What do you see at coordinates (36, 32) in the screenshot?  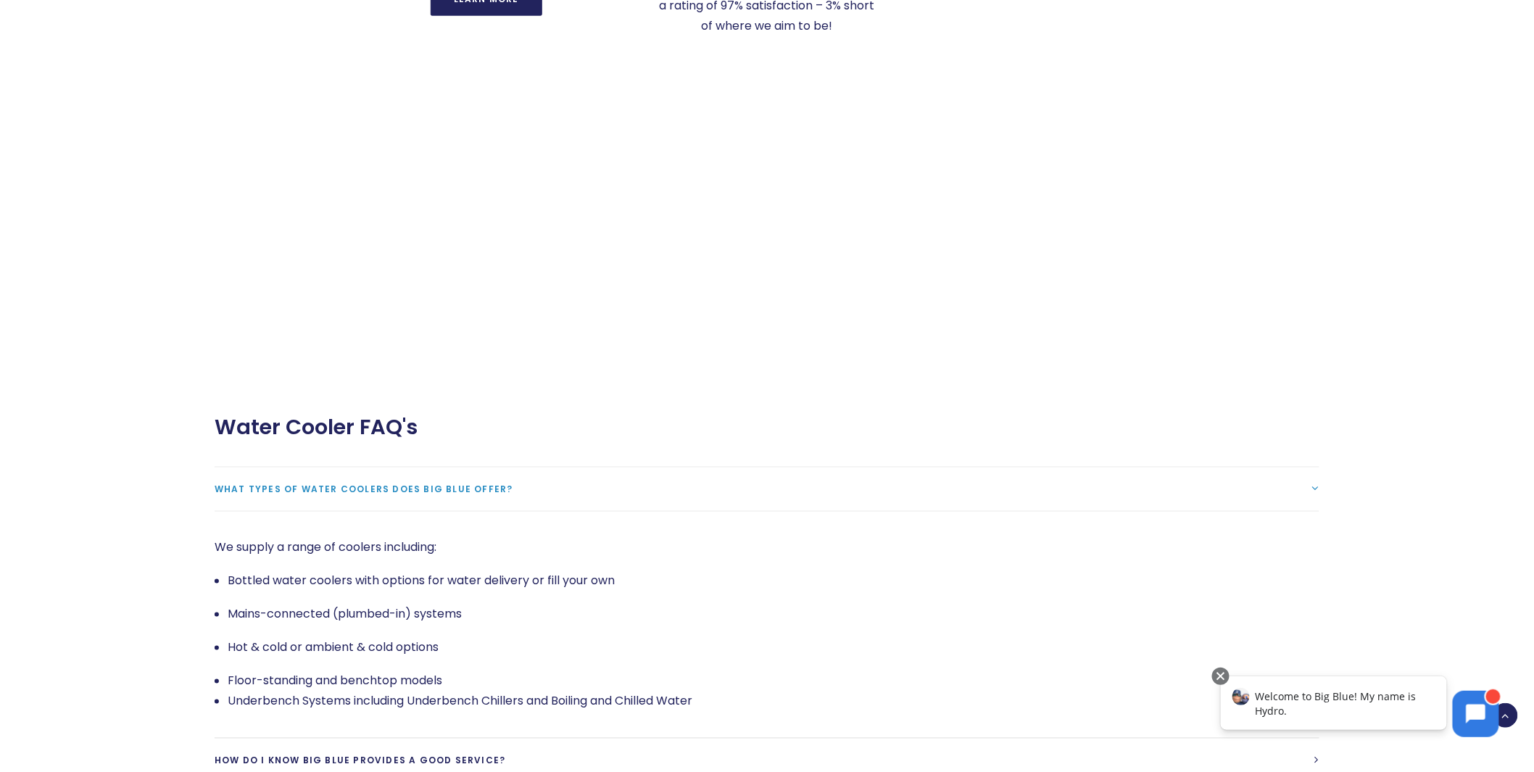 I see `img: Avatar` at bounding box center [36, 32].